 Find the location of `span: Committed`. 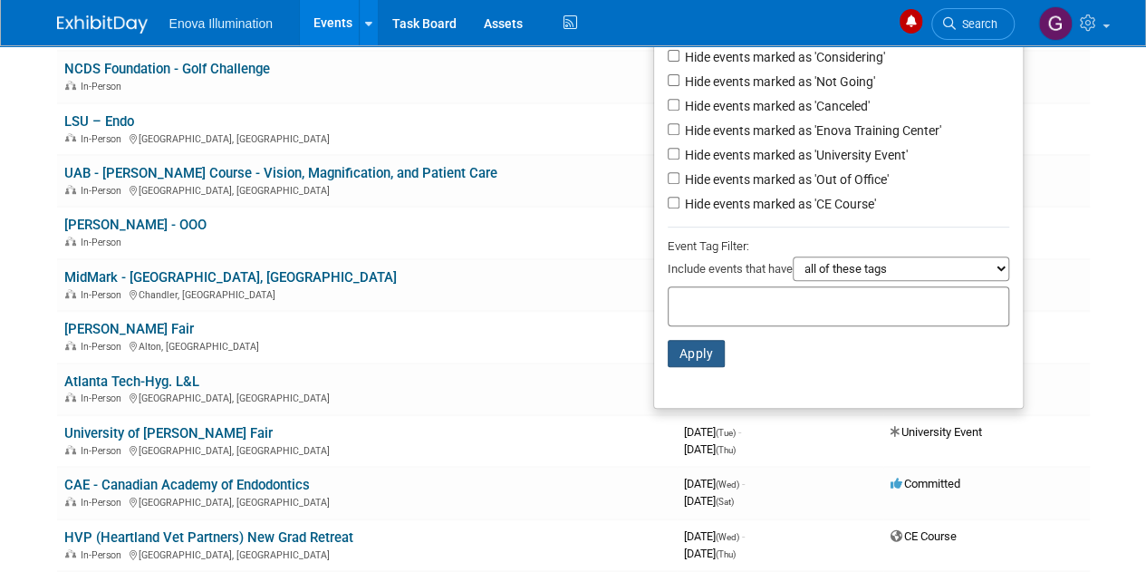

span: Committed is located at coordinates (925, 483).